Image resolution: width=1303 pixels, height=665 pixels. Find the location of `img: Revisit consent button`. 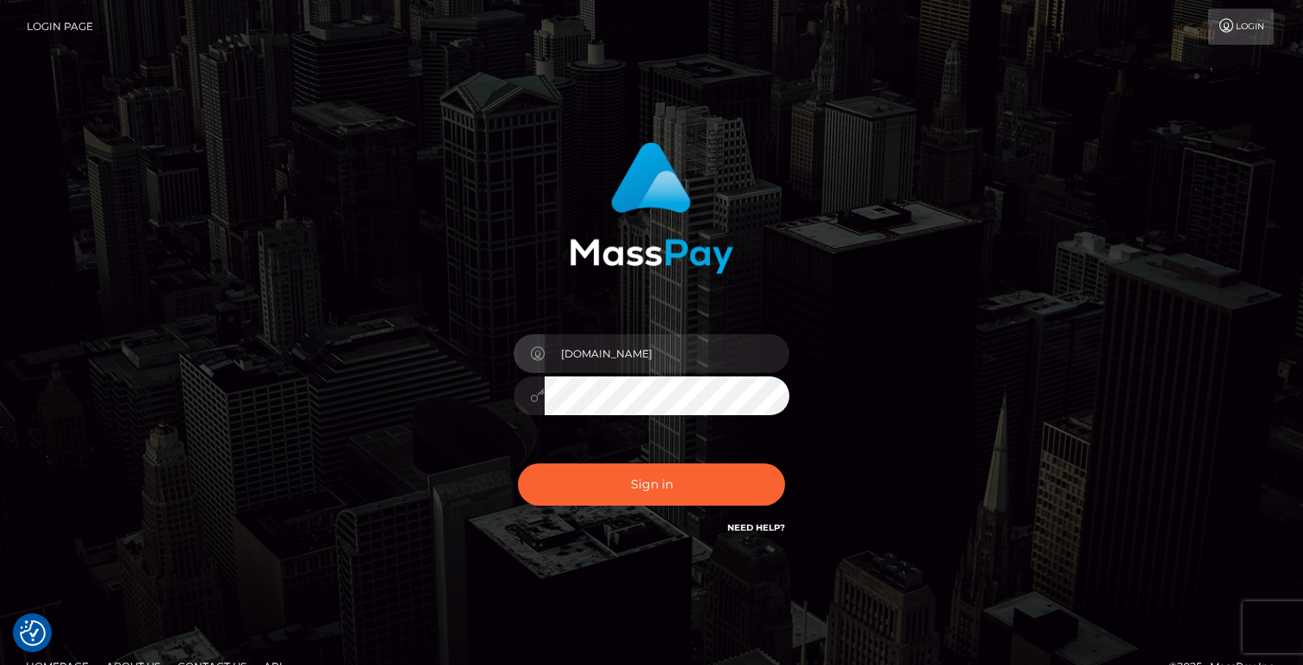

img: Revisit consent button is located at coordinates (33, 633).